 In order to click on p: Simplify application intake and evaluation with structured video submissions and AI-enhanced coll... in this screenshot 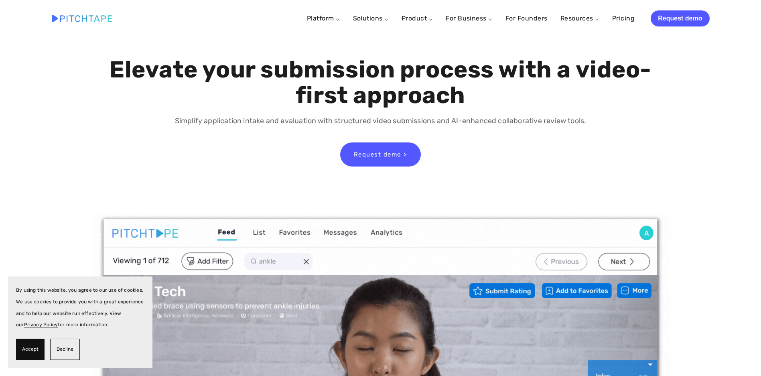, I will do `click(380, 121)`.